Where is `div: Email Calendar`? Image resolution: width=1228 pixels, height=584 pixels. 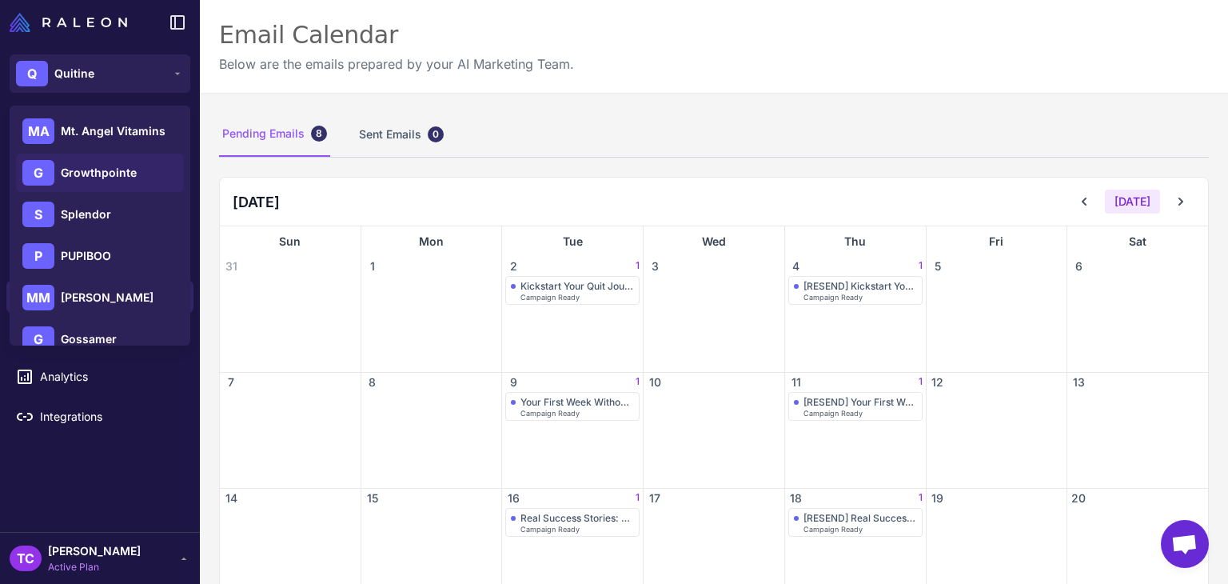 div: Email Calendar is located at coordinates (396, 35).